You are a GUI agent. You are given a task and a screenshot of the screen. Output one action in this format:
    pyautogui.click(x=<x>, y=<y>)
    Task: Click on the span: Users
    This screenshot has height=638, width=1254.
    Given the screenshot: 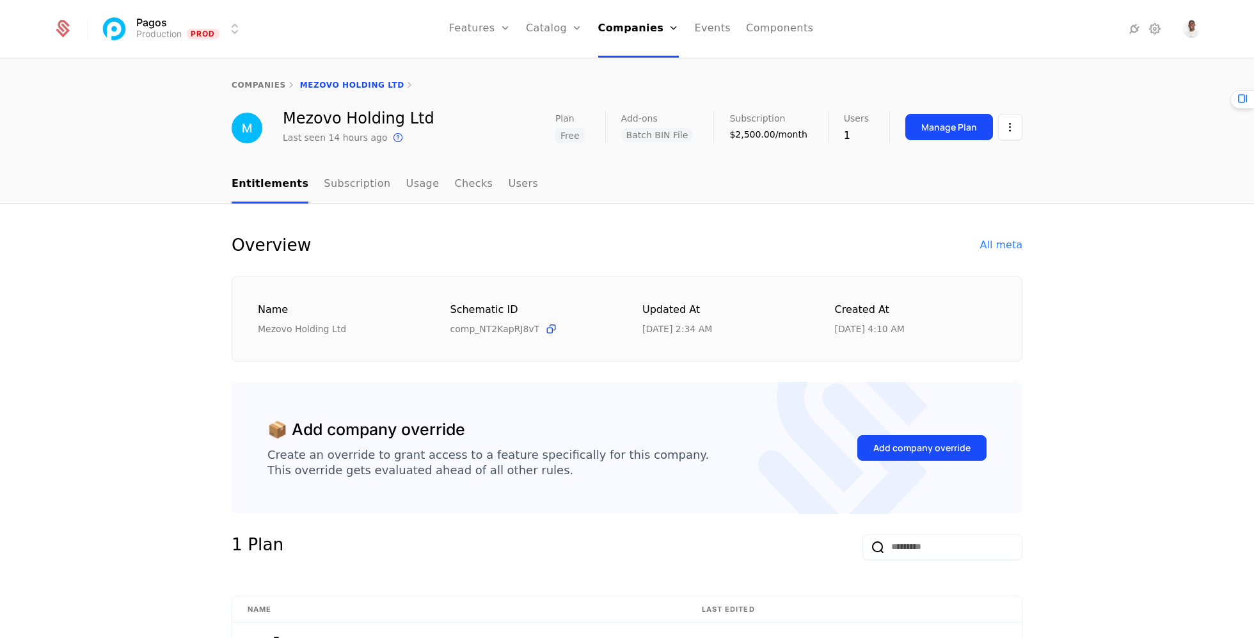 What is the action you would take?
    pyautogui.click(x=856, y=118)
    